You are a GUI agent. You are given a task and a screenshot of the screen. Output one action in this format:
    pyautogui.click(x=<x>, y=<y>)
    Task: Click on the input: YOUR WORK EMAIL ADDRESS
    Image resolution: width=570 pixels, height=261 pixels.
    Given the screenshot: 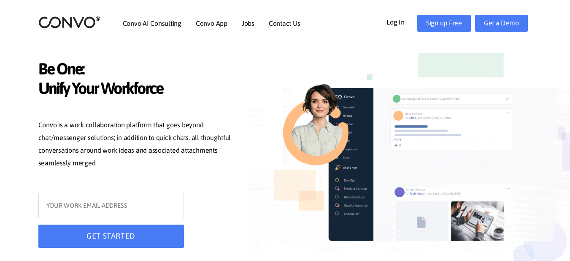 What is the action you would take?
    pyautogui.click(x=111, y=205)
    